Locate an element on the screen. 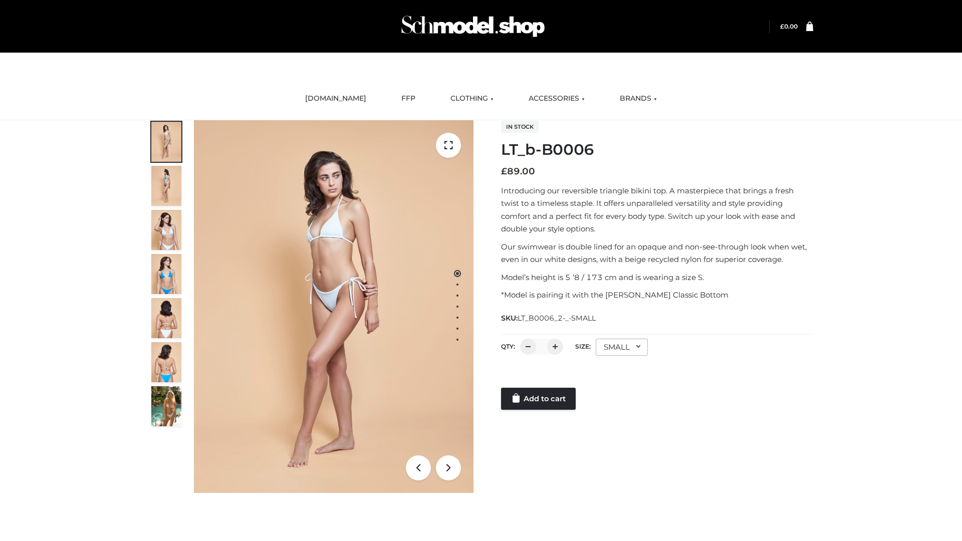 The width and height of the screenshot is (962, 541). p: Model’s height is 5 ‘8 / 173 cm and is wearing a size S. is located at coordinates (657, 278).